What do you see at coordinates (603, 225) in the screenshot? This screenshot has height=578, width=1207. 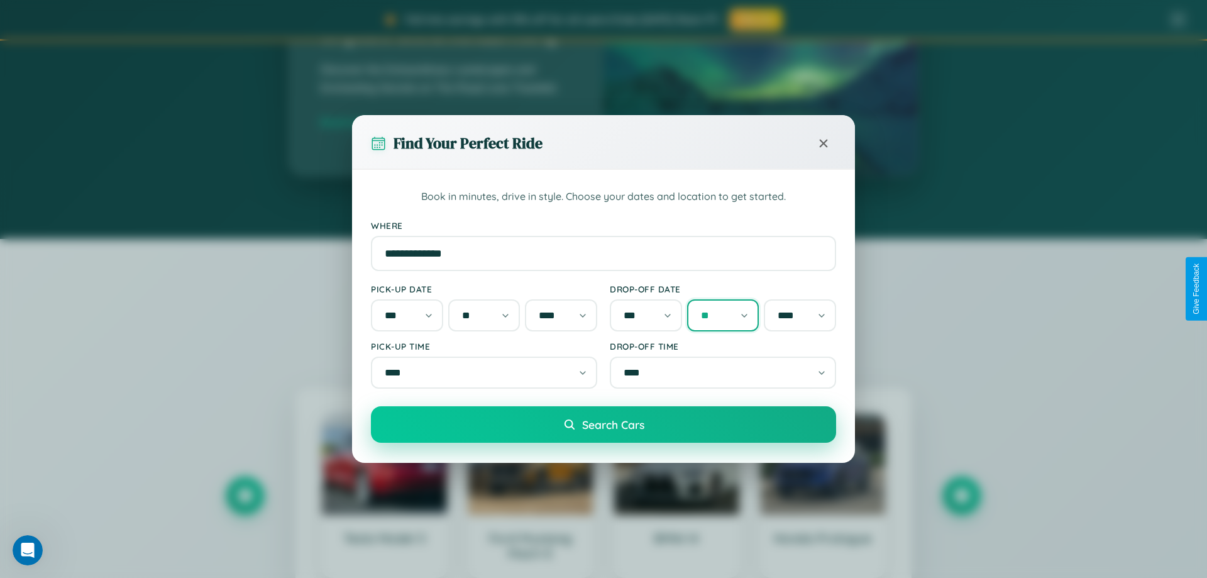 I see `label: Where` at bounding box center [603, 225].